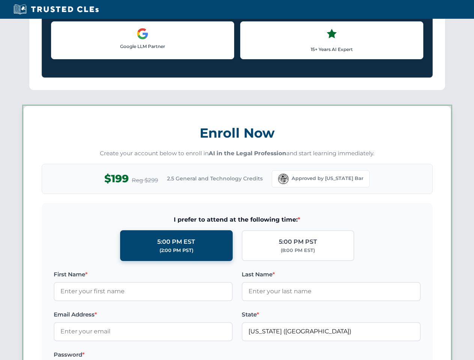  Describe the element at coordinates (176, 242) in the screenshot. I see `div: 5:00 PM EST` at that location.